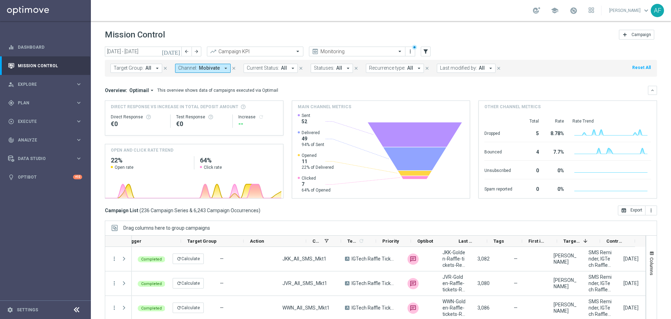  Describe the element at coordinates (45, 84) in the screenshot. I see `button: person_search Explore keyboard_arrow_right` at that location.